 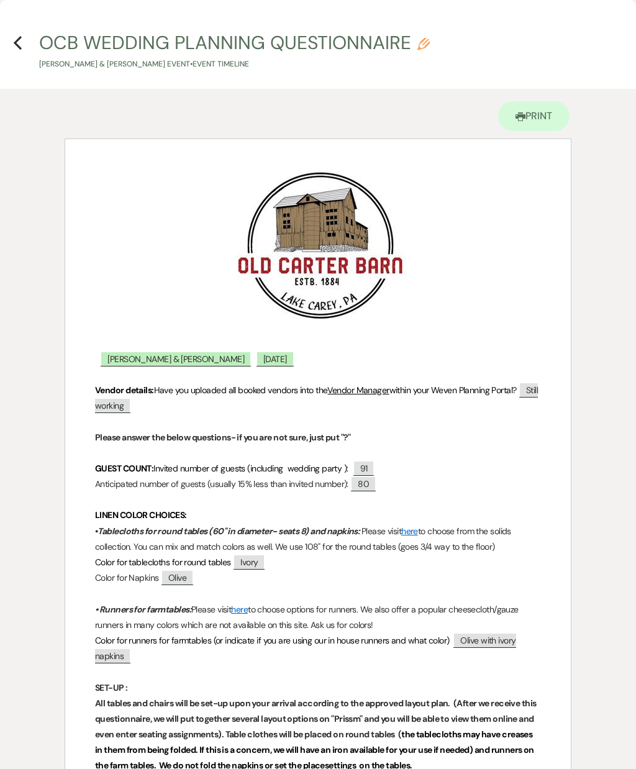 What do you see at coordinates (318, 484) in the screenshot?
I see `p: Anticipated number of guests (usually 15% less than invited number):` at bounding box center [318, 484].